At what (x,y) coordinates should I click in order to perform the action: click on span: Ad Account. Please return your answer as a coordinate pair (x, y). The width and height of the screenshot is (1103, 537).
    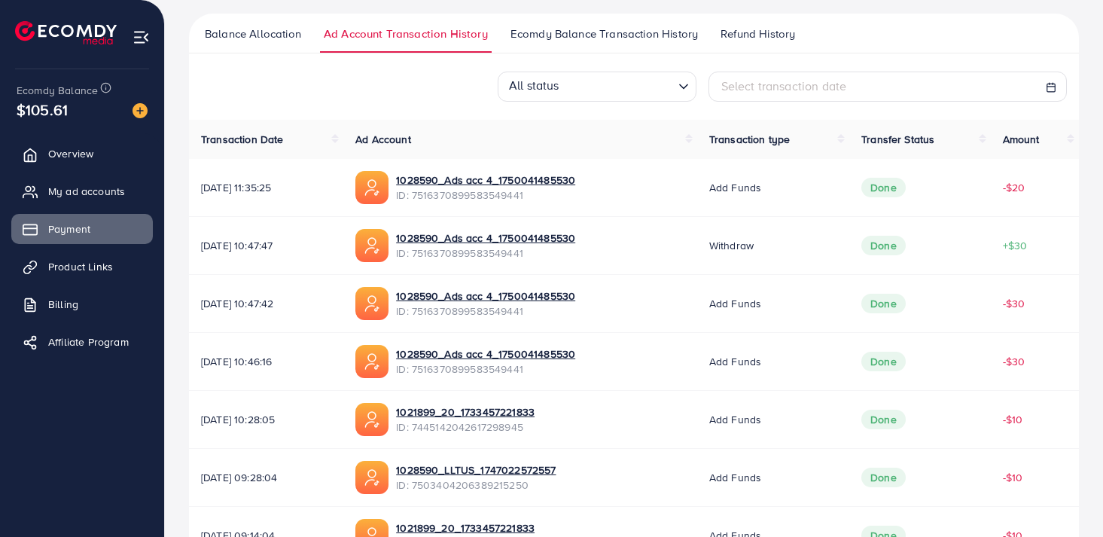
    Looking at the image, I should click on (383, 139).